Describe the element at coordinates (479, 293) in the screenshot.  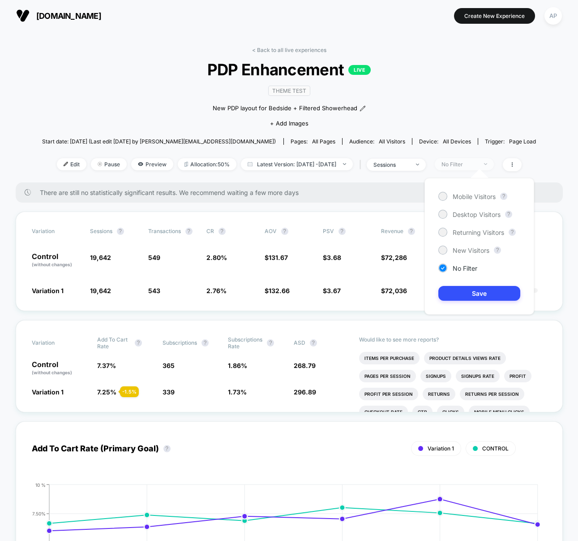
I see `button: Save` at that location.